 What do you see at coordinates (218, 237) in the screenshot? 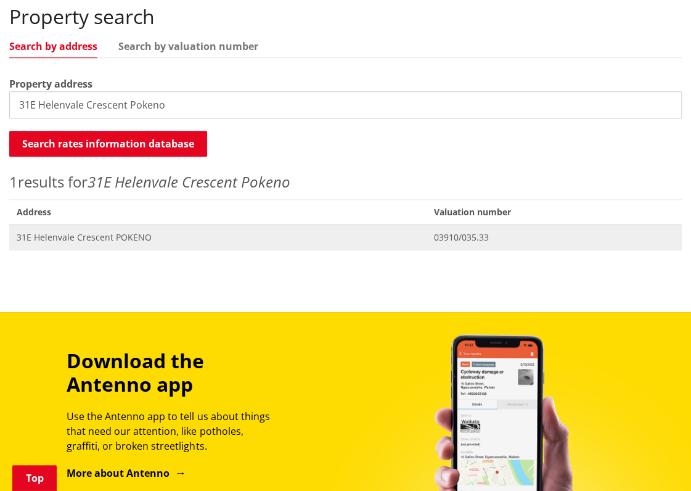
I see `span: 31E Helenvale Crescent POKENO` at bounding box center [218, 237].